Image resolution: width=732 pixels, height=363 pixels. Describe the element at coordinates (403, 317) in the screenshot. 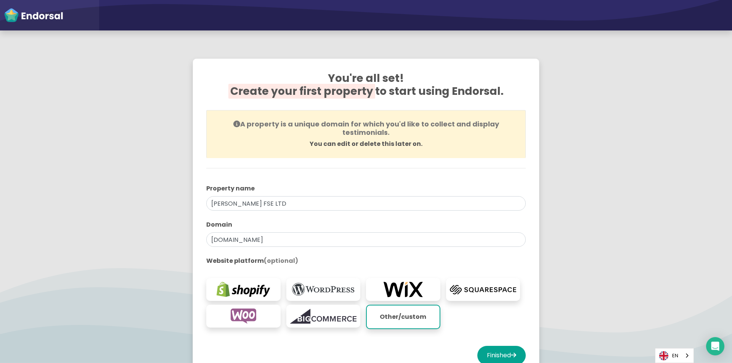

I see `p: Other/custom` at that location.